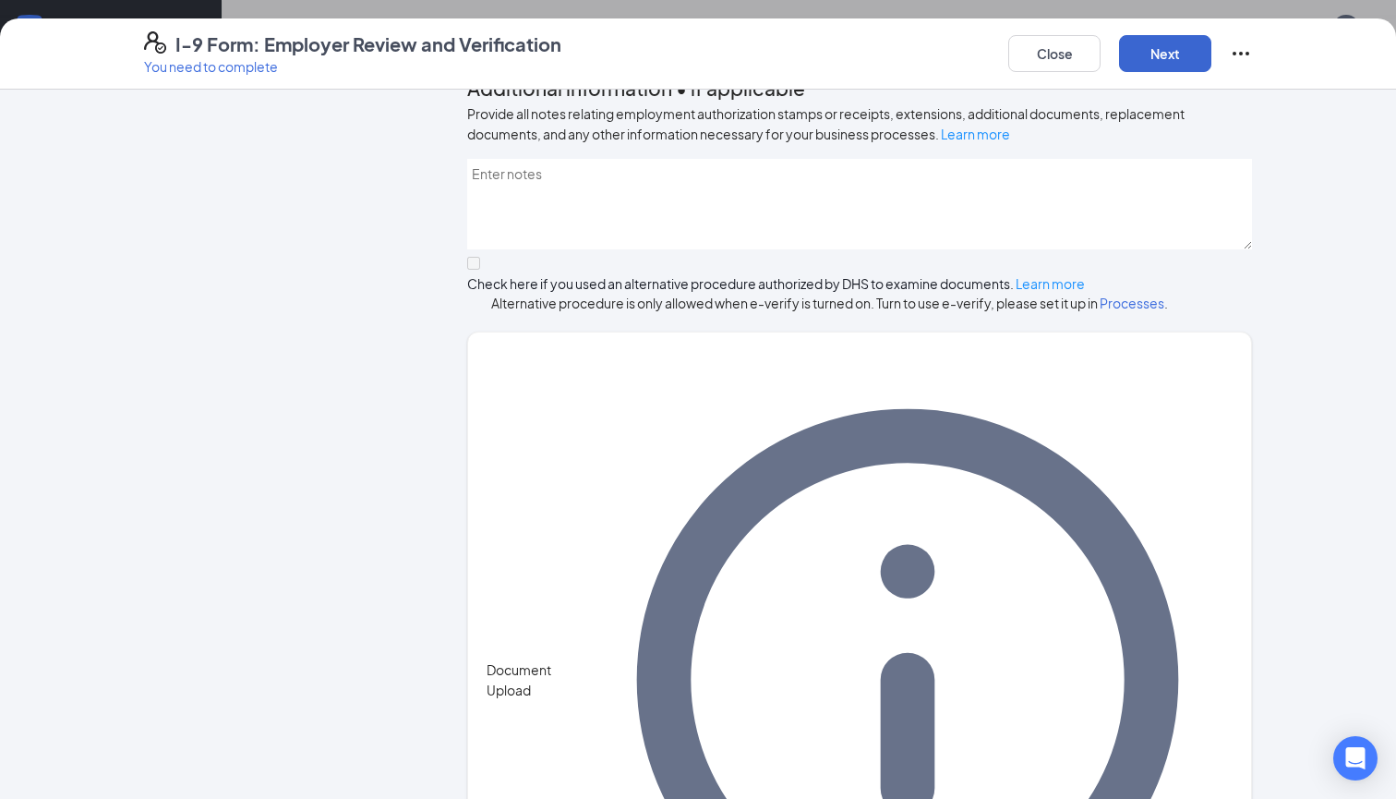 The image size is (1396, 799). What do you see at coordinates (353, 66) in the screenshot?
I see `p: You need to complete` at bounding box center [353, 66].